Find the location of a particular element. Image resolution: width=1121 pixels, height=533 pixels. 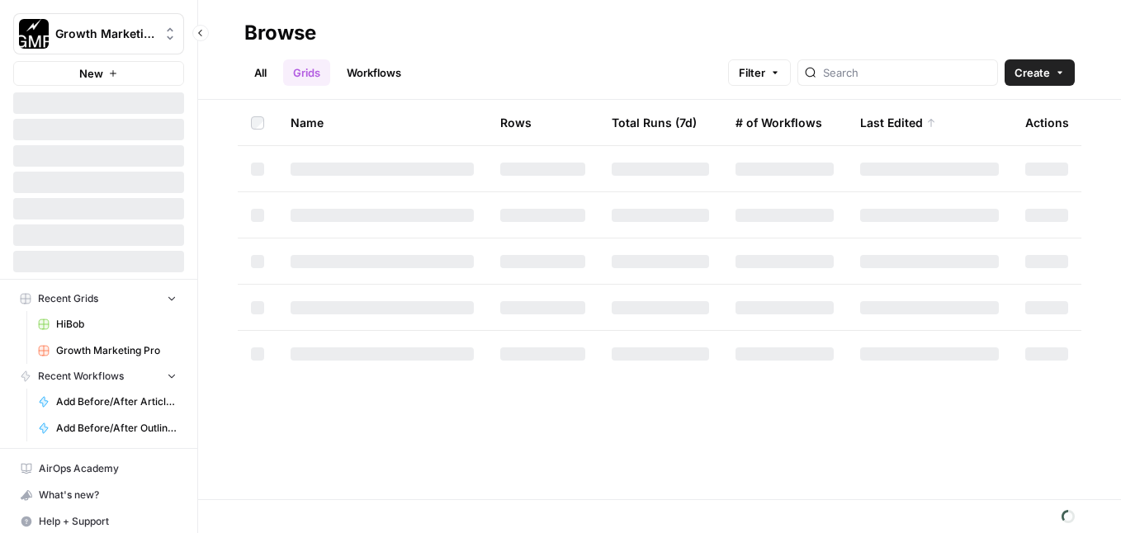

span: Recent Workflows is located at coordinates (81, 376).